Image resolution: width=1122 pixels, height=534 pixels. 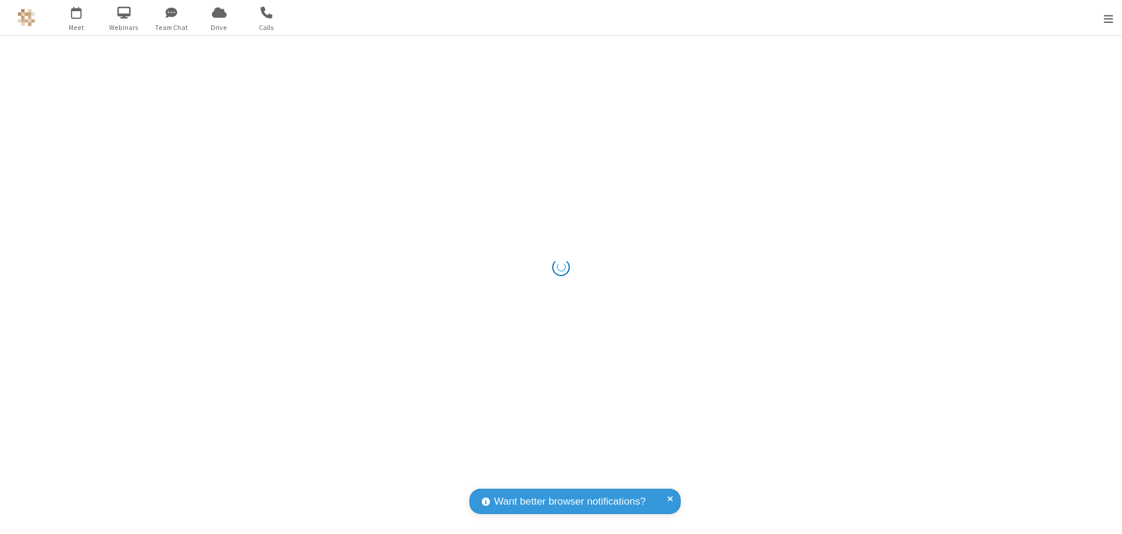 I want to click on img: QA Selenium DO NOT DELETE OR CHANGE, so click(x=26, y=18).